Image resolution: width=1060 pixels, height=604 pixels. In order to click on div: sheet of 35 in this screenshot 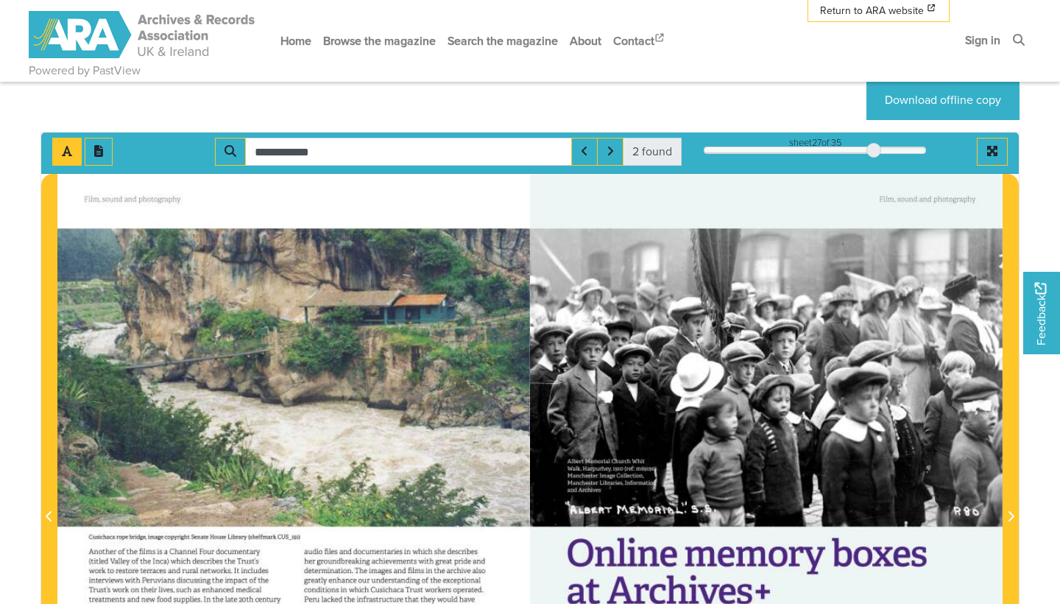, I will do `click(815, 142)`.